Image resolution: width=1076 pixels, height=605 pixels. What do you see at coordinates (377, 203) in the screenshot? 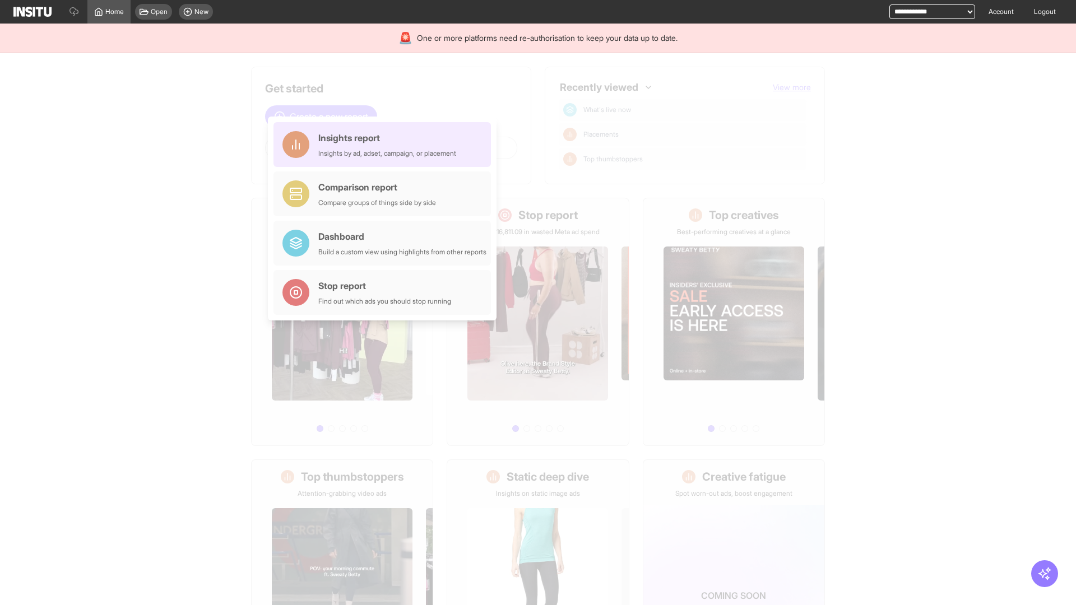
I see `div: Compare groups of things side by side` at bounding box center [377, 203].